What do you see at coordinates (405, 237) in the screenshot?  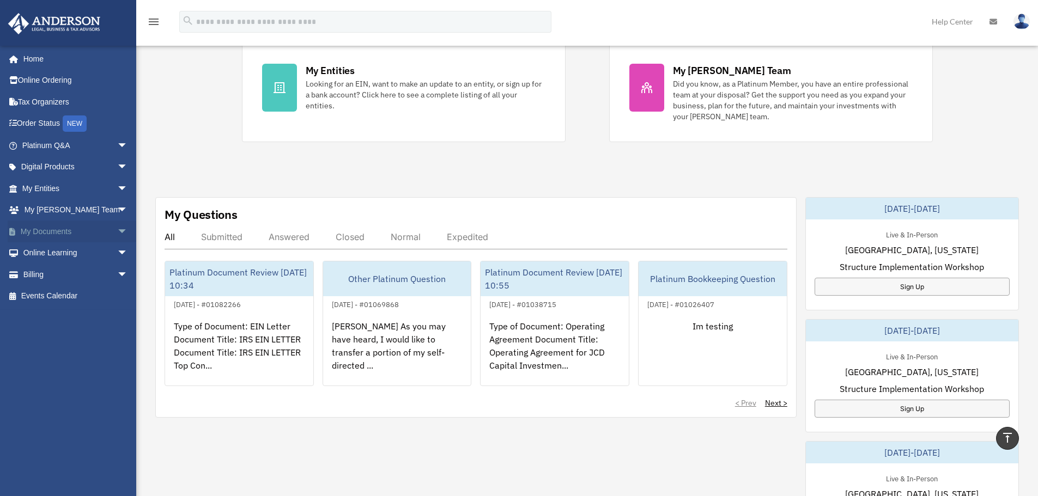 I see `div: Normal` at bounding box center [405, 237].